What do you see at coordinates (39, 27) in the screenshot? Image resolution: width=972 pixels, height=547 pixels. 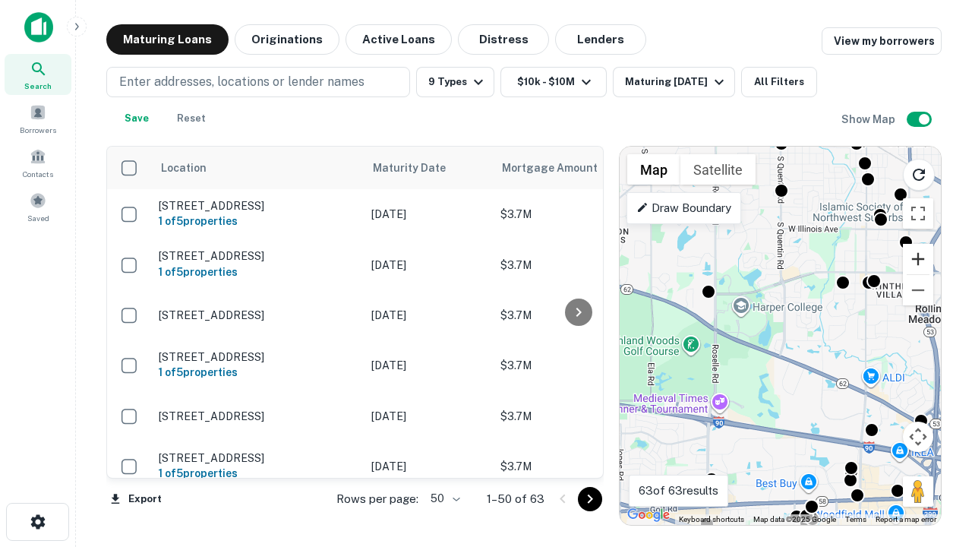 I see `img: capitalize-icon.png` at bounding box center [39, 27].